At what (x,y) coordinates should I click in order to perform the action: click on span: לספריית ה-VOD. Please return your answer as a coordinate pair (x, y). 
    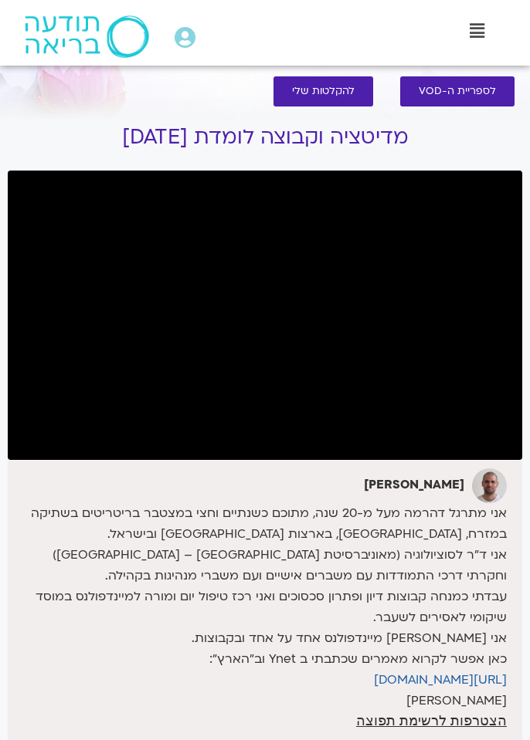
    Looking at the image, I should click on (457, 91).